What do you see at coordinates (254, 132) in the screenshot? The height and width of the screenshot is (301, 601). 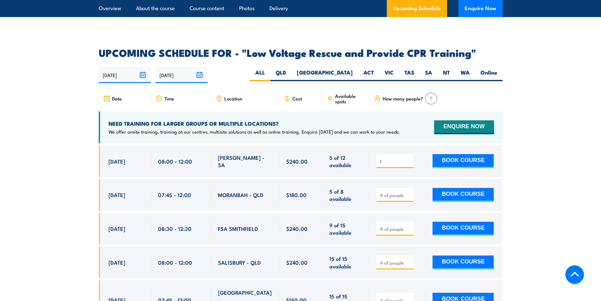 I see `p: We offer onsite training, training at our centres, multisite solutions as well as online training...` at bounding box center [254, 132].